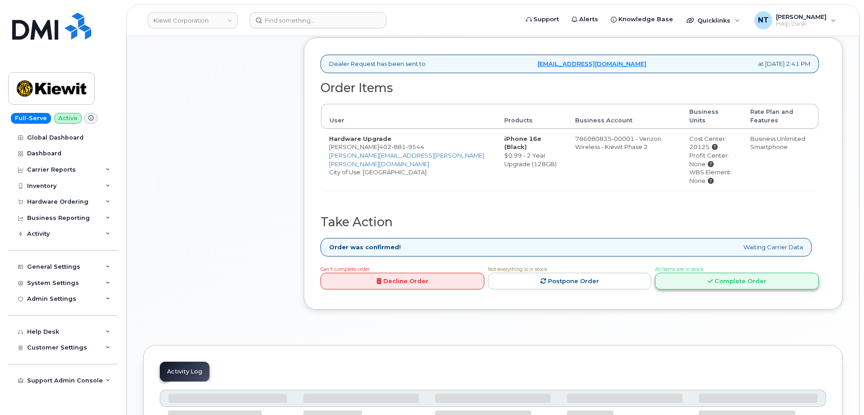 Image resolution: width=864 pixels, height=415 pixels. Describe the element at coordinates (365, 247) in the screenshot. I see `strong: Order was confirmed!` at that location.